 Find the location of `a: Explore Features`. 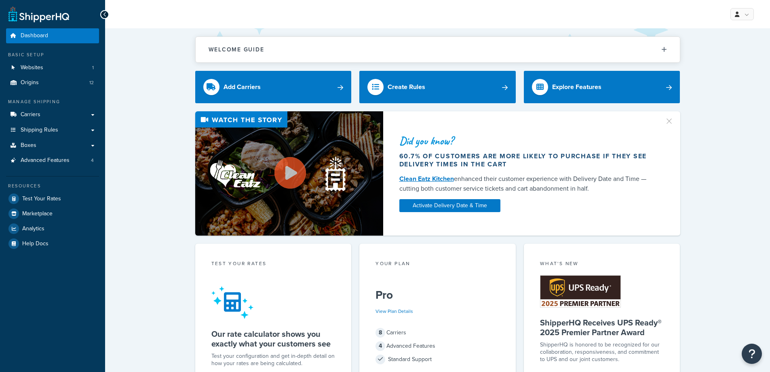

a: Explore Features is located at coordinates (602, 87).